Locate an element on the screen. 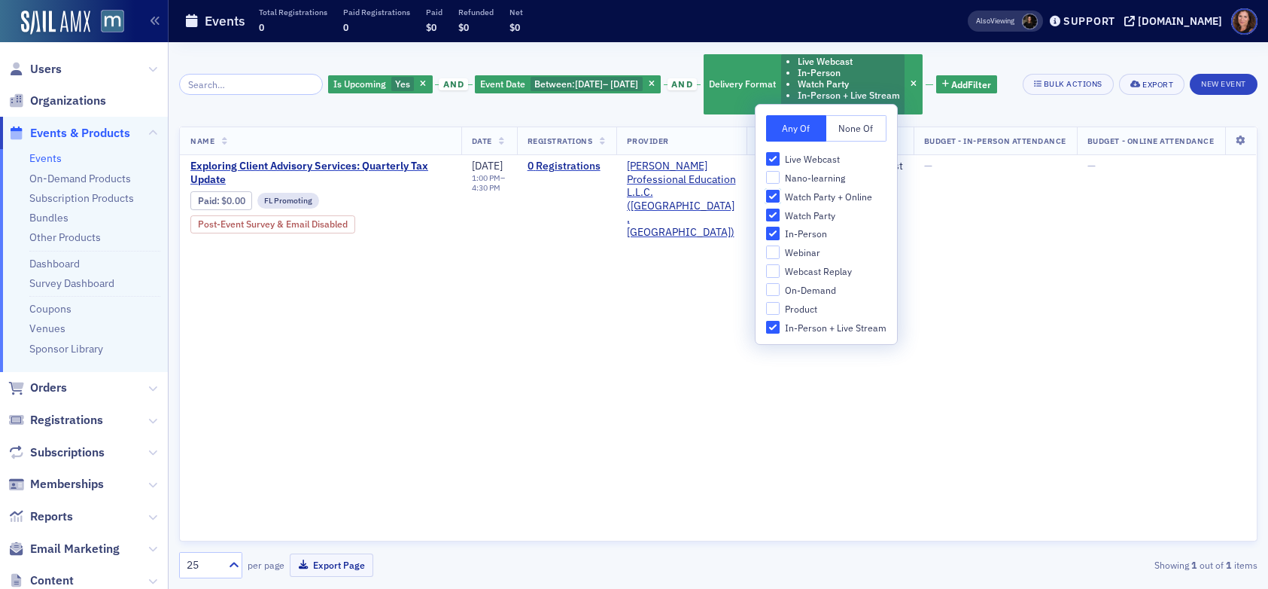 This screenshot has width=1268, height=589. div: Export is located at coordinates (1158, 84).